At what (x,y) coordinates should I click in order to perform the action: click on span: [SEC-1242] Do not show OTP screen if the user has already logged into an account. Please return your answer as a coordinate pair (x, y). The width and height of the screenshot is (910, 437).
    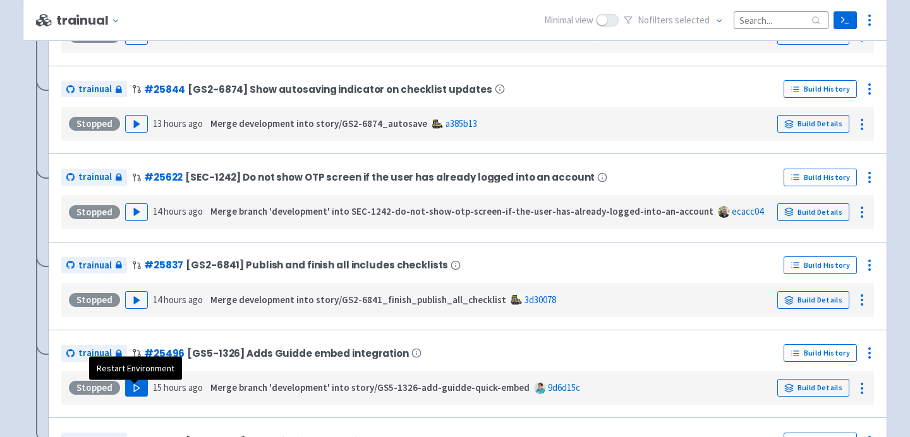
    Looking at the image, I should click on (390, 177).